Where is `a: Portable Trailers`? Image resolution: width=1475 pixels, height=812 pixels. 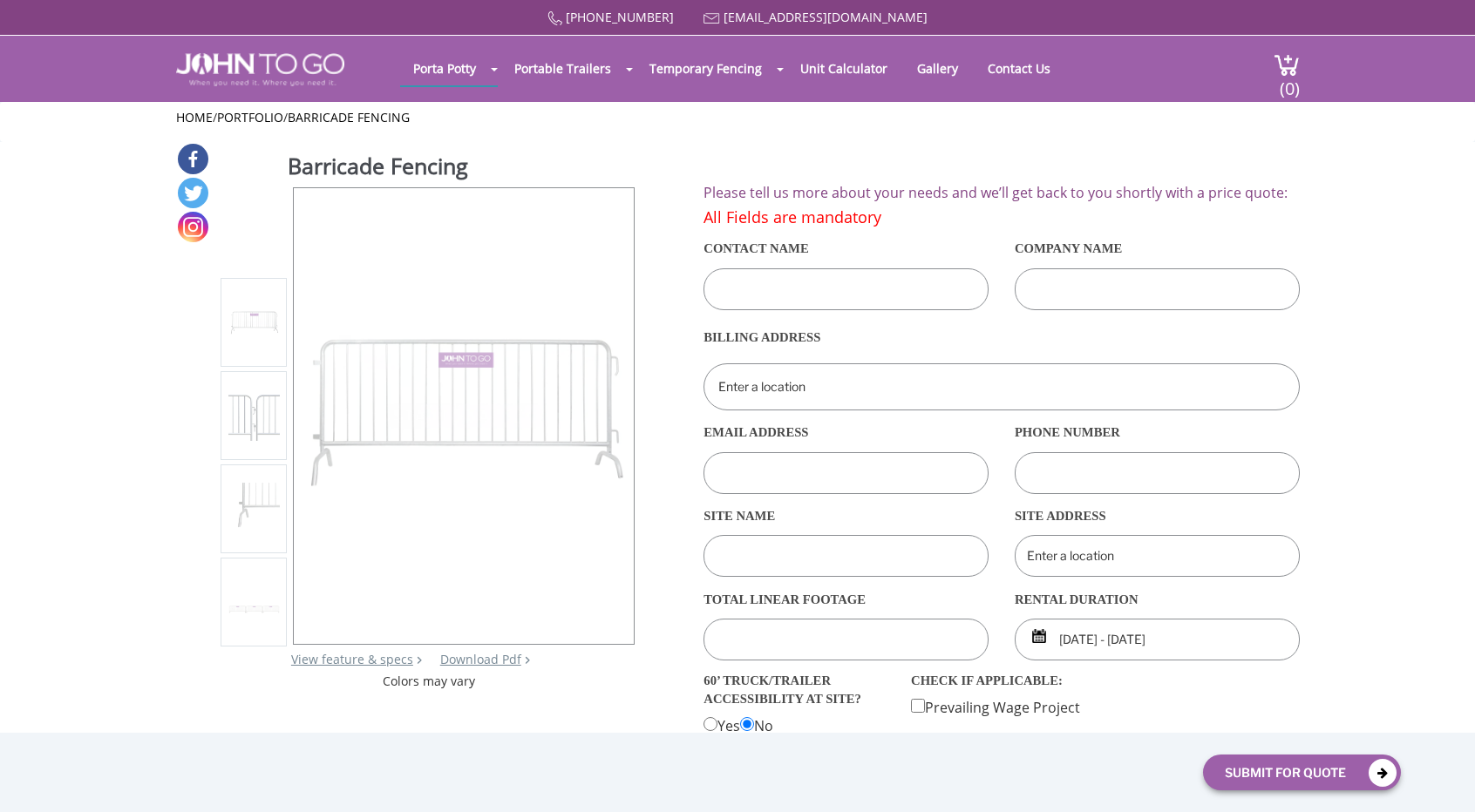 a: Portable Trailers is located at coordinates (562, 68).